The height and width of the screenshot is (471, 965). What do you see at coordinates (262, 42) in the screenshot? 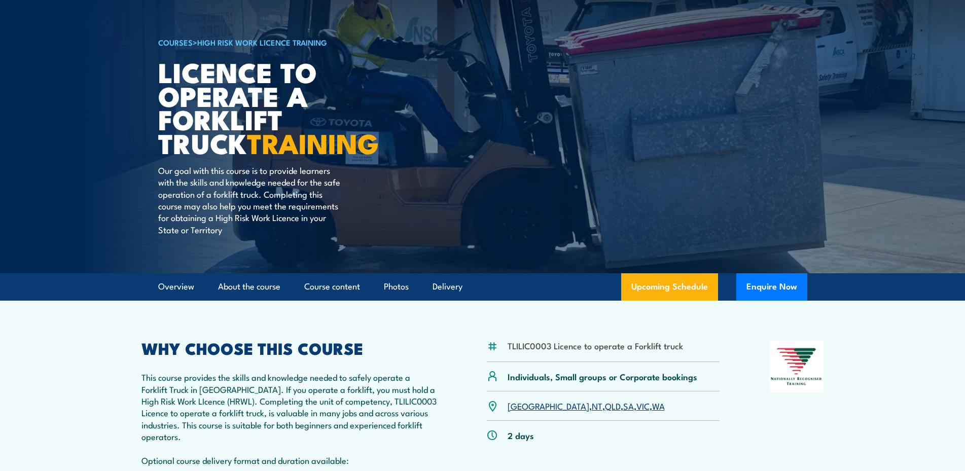
I see `a: High Risk Work Licence Training` at bounding box center [262, 42].